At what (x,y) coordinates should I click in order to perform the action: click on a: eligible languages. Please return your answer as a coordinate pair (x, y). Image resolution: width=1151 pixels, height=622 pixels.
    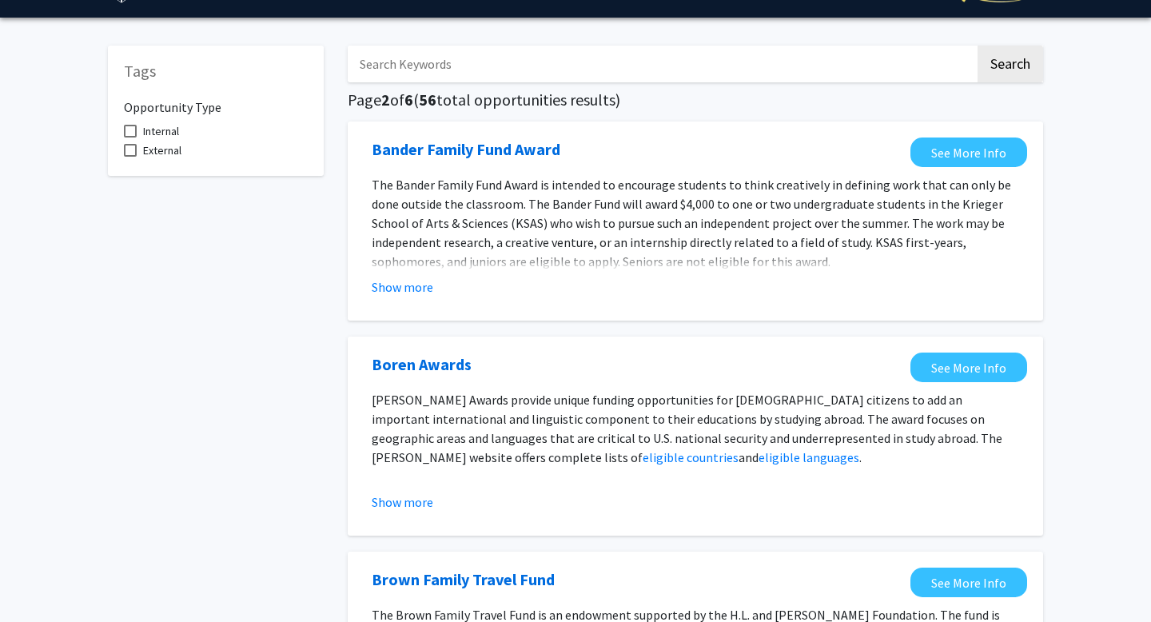
    Looking at the image, I should click on (809, 457).